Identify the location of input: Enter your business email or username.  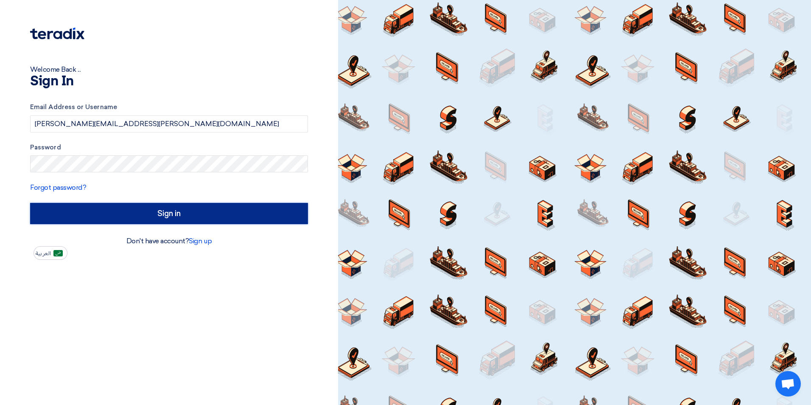
(169, 124).